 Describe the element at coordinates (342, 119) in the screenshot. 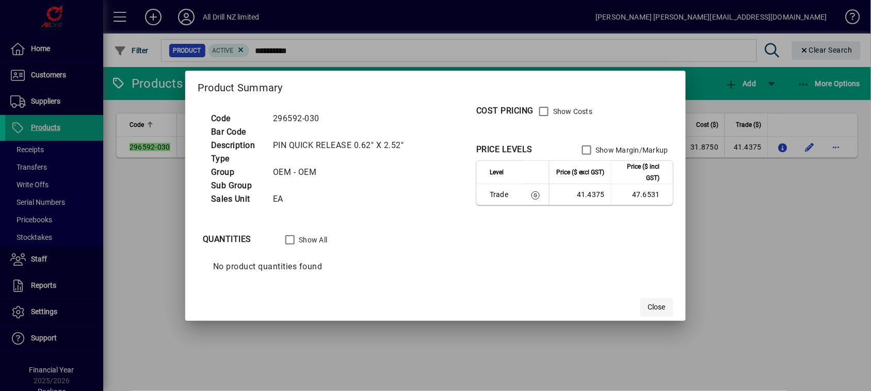

I see `td: 296592-030` at that location.